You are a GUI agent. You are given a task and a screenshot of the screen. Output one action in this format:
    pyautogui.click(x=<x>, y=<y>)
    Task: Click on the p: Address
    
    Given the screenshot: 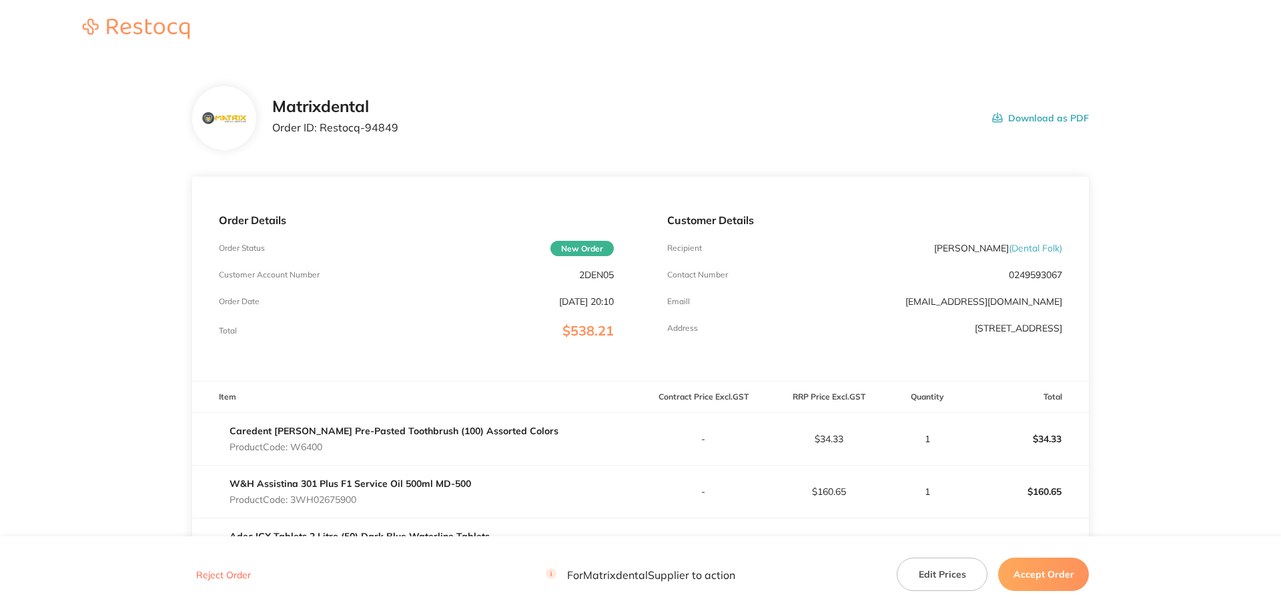 What is the action you would take?
    pyautogui.click(x=682, y=328)
    